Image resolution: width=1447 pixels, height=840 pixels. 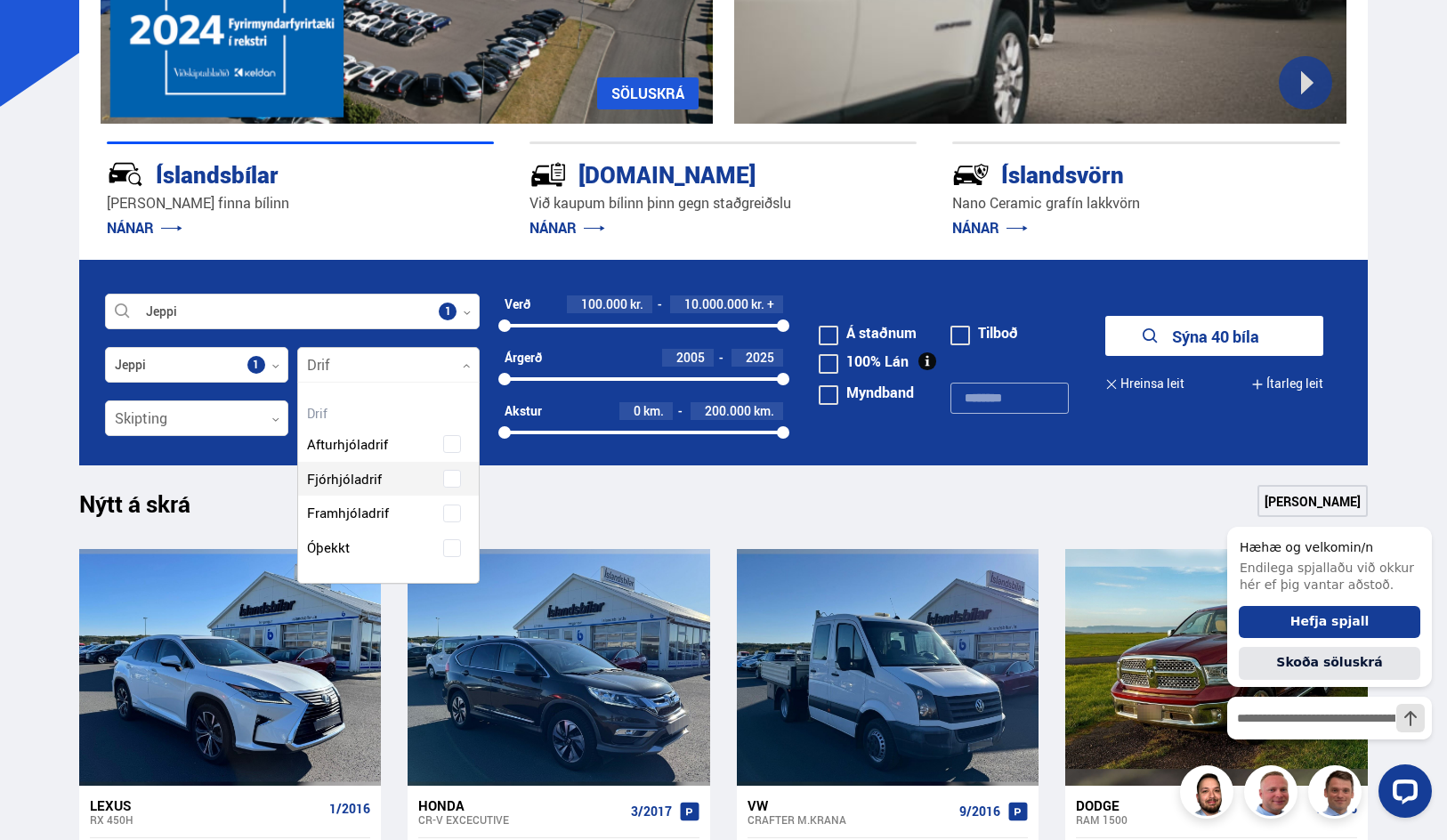 What do you see at coordinates (1114, 173) in the screenshot?
I see `div: Íslandsvörn` at bounding box center [1114, 173].